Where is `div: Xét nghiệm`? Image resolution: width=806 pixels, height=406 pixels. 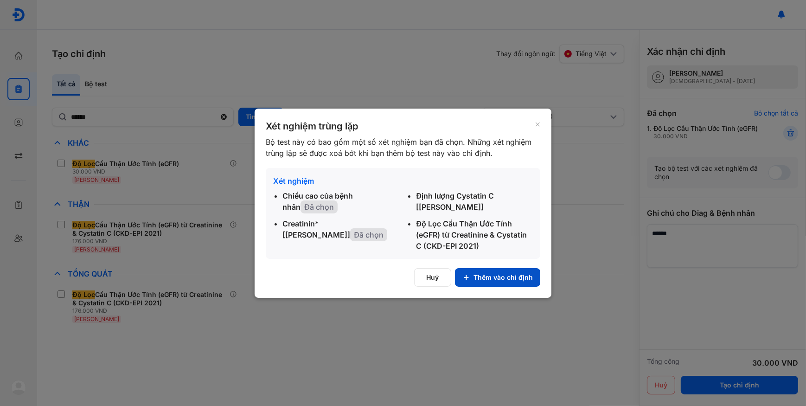 div: Xét nghiệm is located at coordinates (403, 181).